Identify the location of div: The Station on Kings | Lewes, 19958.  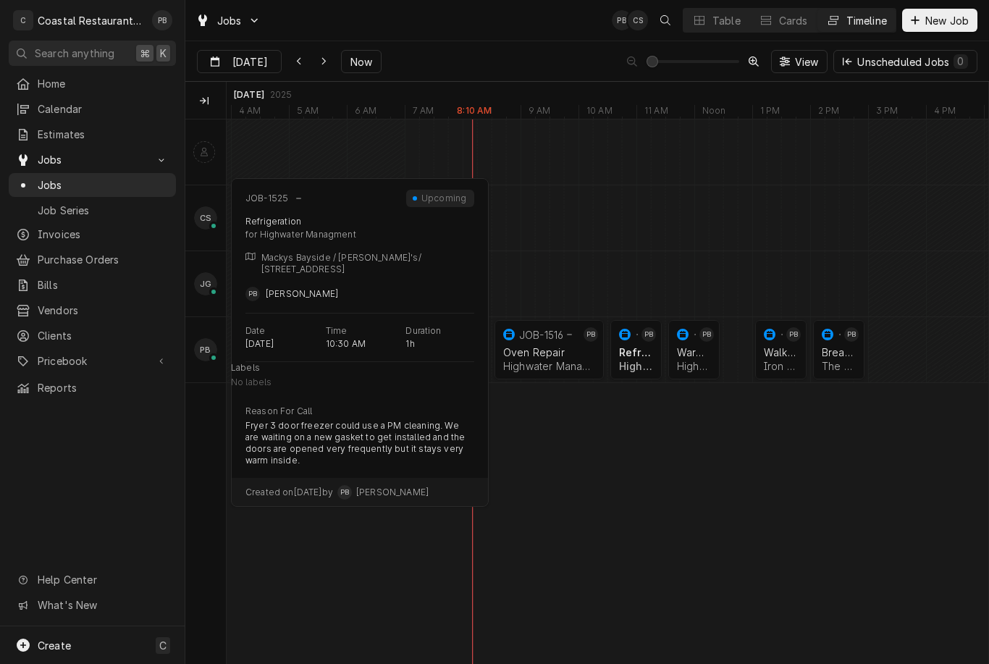
(839, 366).